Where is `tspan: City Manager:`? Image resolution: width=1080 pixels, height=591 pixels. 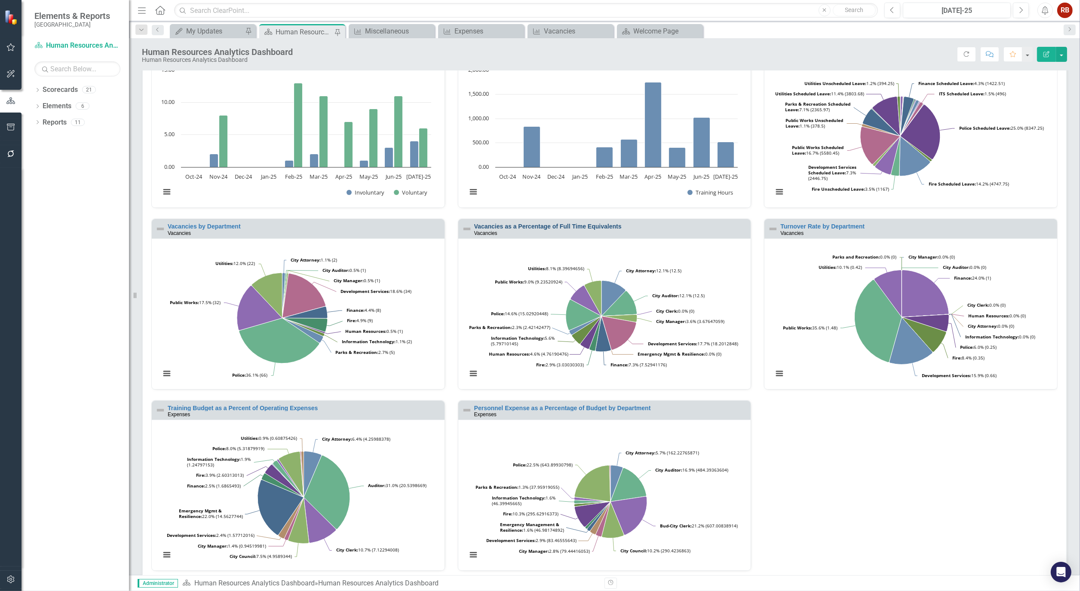
tspan: City Manager: is located at coordinates (349, 281).